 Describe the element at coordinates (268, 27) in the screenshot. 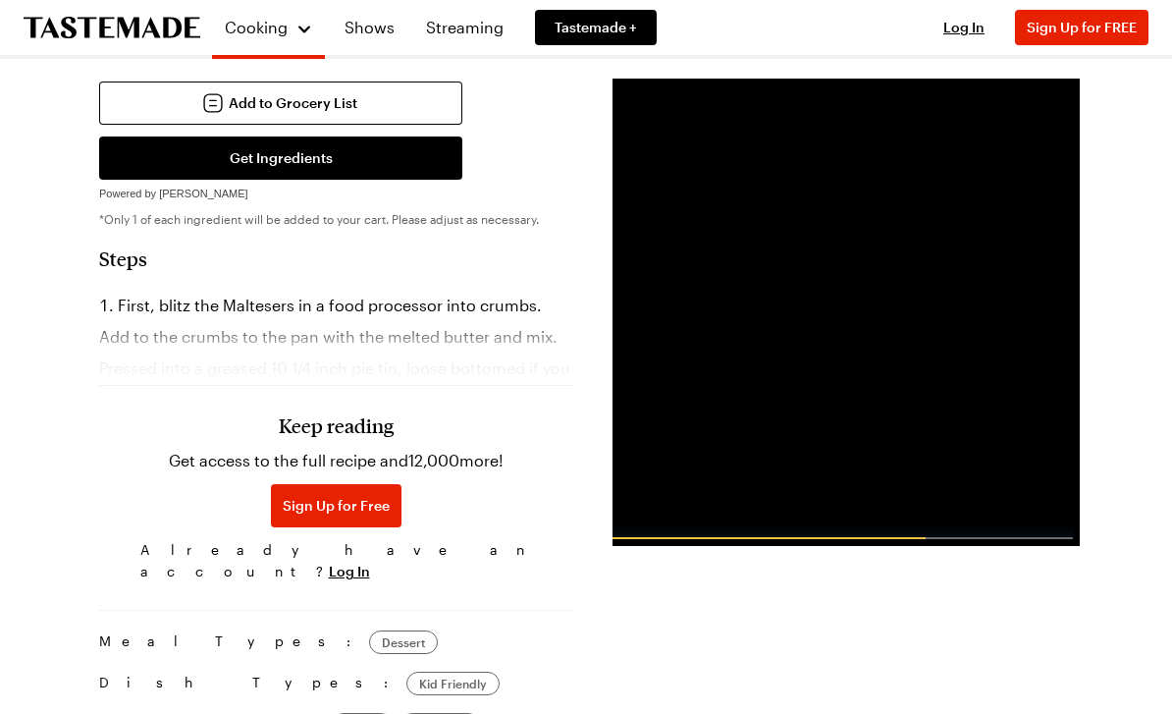

I see `button: Cooking` at that location.